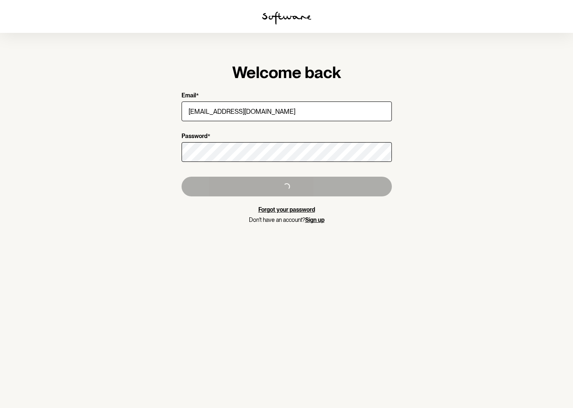  I want to click on p: Don't have an account?, so click(287, 220).